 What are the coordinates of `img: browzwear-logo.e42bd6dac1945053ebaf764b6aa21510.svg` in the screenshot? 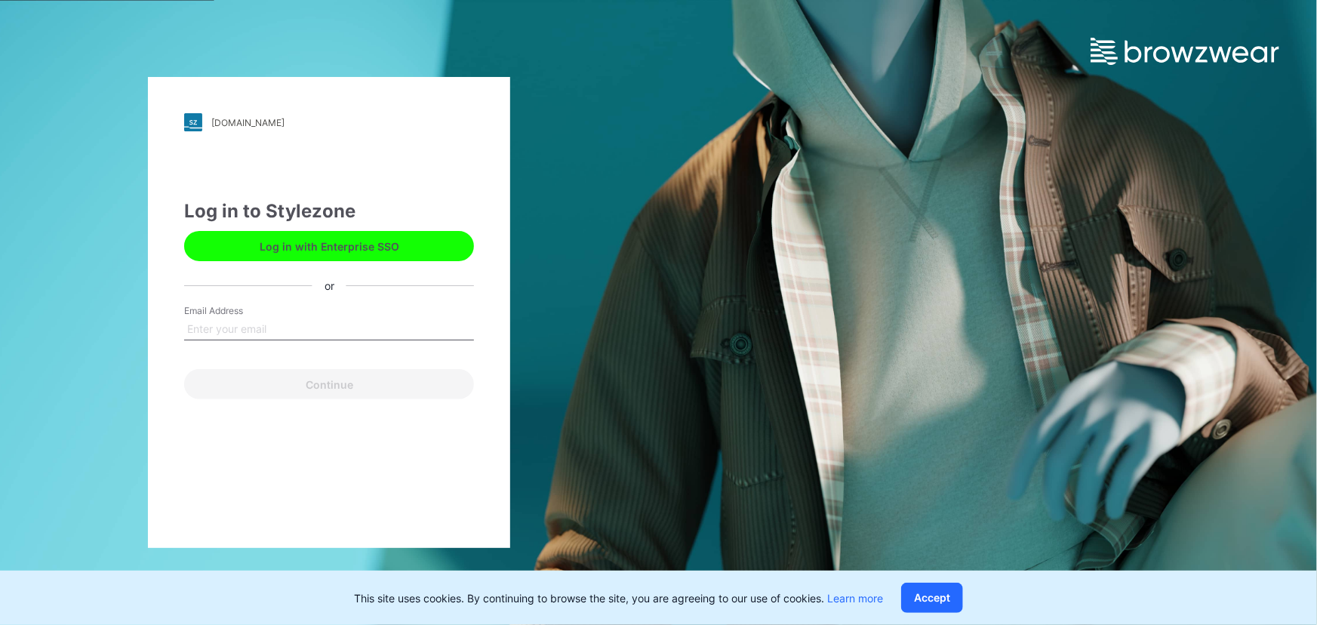 It's located at (1185, 51).